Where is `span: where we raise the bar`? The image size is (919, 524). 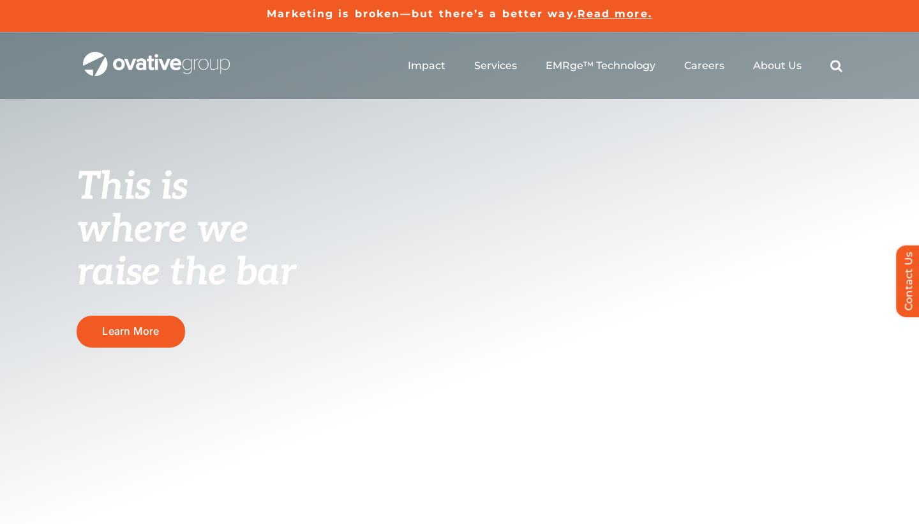 span: where we raise the bar is located at coordinates (186, 251).